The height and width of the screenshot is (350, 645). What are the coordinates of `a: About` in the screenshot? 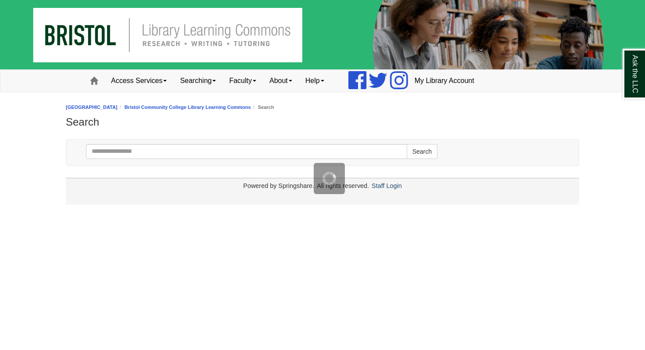 It's located at (281, 81).